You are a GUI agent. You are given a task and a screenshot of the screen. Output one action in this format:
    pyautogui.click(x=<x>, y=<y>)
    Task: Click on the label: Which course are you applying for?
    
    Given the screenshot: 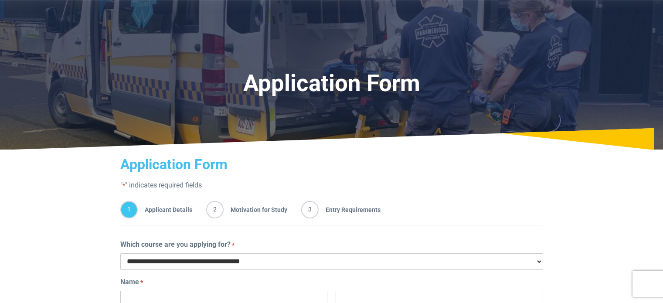 What is the action you would take?
    pyautogui.click(x=178, y=245)
    